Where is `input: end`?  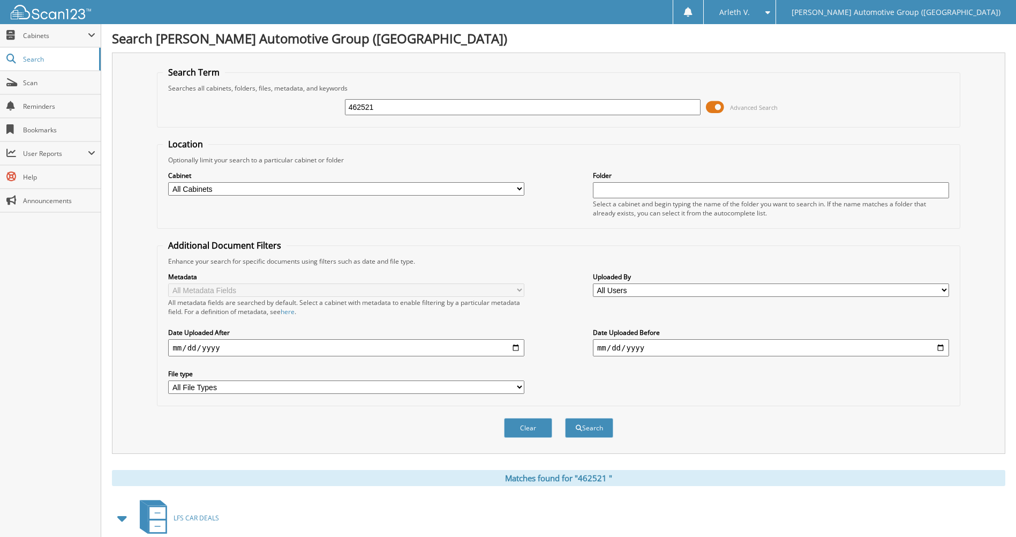 input: end is located at coordinates (771, 348).